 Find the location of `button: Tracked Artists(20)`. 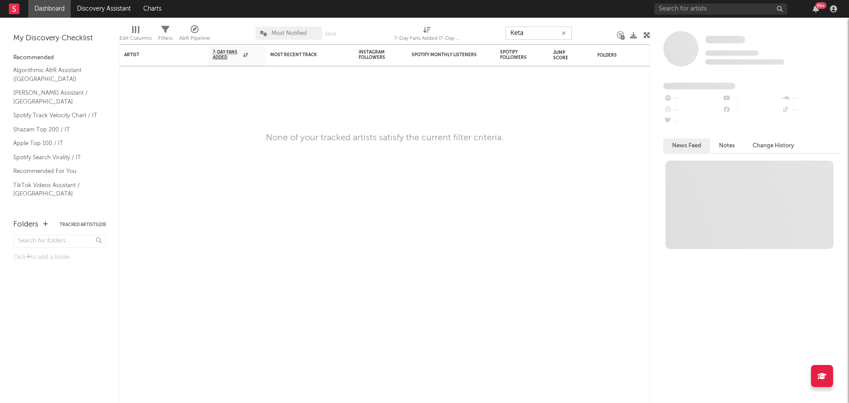

button: Tracked Artists(20) is located at coordinates (83, 225).